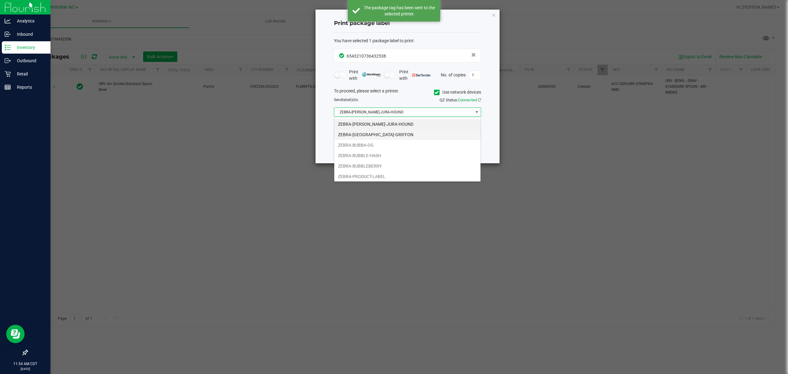 This screenshot has width=788, height=374. I want to click on span: label(s), so click(348, 100).